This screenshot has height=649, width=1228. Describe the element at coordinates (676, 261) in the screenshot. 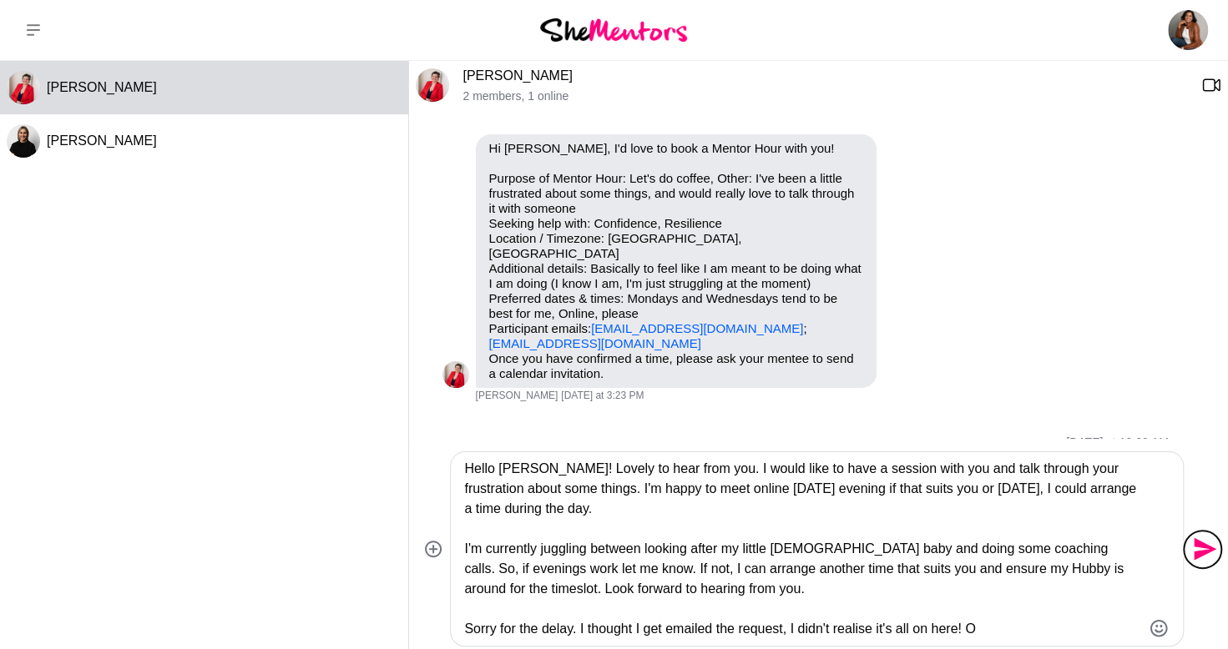

I see `p: Purpose of Mentor Hour: Let's do coffee, Other: I've been a little frustrated about some things, ...` at that location.